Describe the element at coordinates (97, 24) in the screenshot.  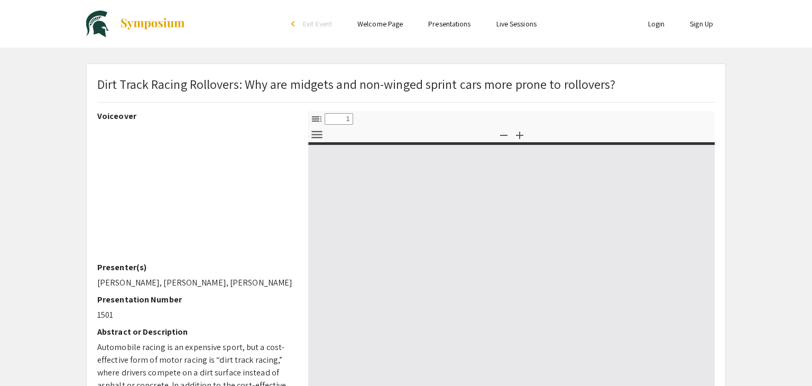
I see `img: Mid-Michigan Symposium for Undergraduate Research Experiences 2022` at that location.